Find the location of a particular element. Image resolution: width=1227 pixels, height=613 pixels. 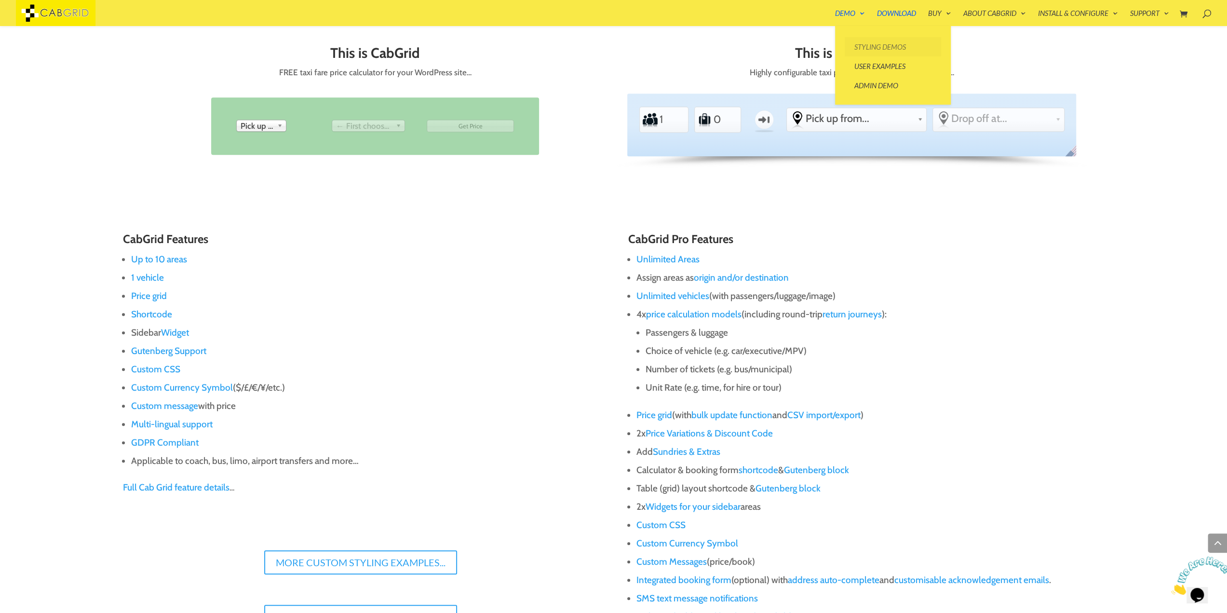

li: Add is located at coordinates (870, 452).